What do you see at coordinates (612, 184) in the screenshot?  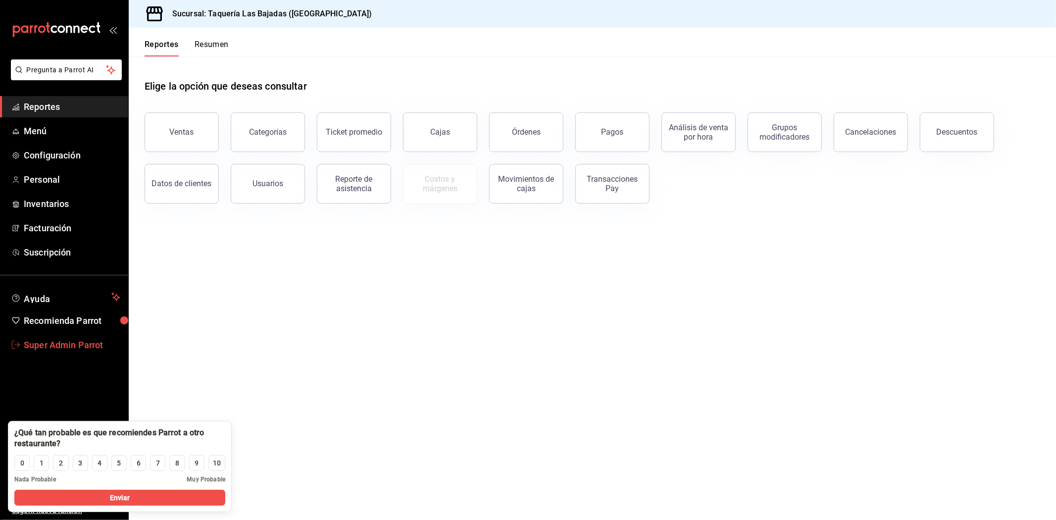 I see `div: Transacciones Pay` at bounding box center [612, 184].